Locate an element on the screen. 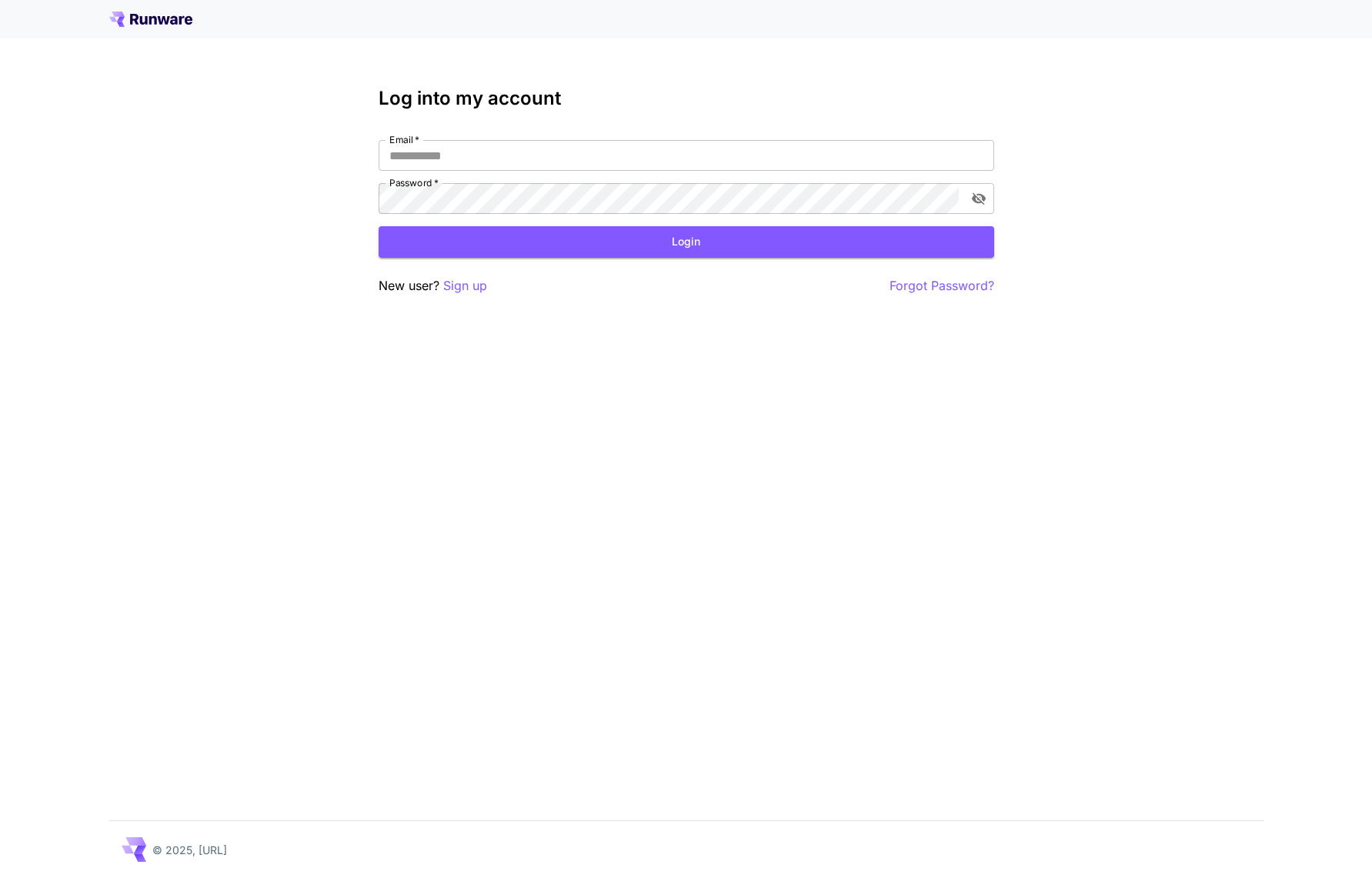 This screenshot has width=1372, height=878. label: Email is located at coordinates (404, 140).